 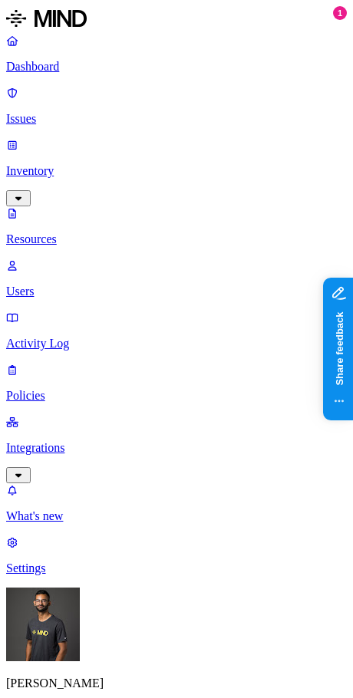 What do you see at coordinates (176, 568) in the screenshot?
I see `p: Settings` at bounding box center [176, 568].